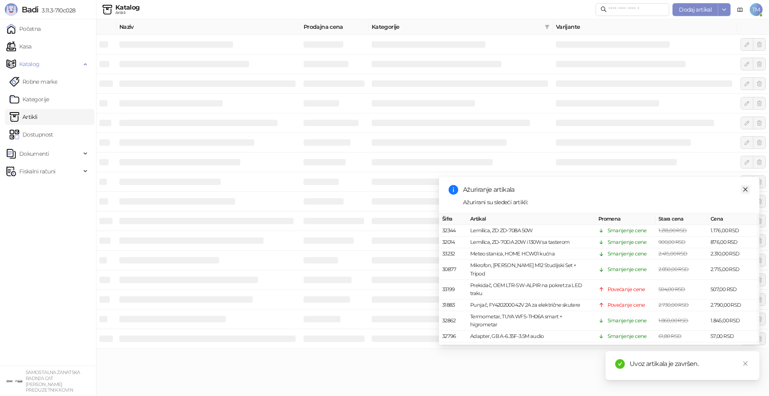 Image resolution: width=769 pixels, height=396 pixels. I want to click on span: Dodaj artikal, so click(695, 10).